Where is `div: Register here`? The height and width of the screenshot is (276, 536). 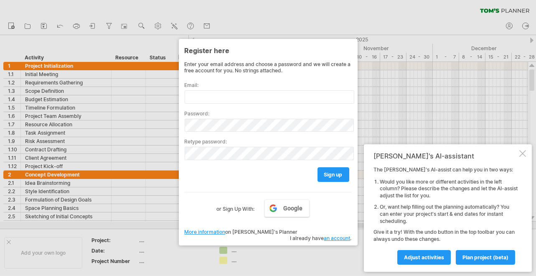 div: Register here is located at coordinates (268, 50).